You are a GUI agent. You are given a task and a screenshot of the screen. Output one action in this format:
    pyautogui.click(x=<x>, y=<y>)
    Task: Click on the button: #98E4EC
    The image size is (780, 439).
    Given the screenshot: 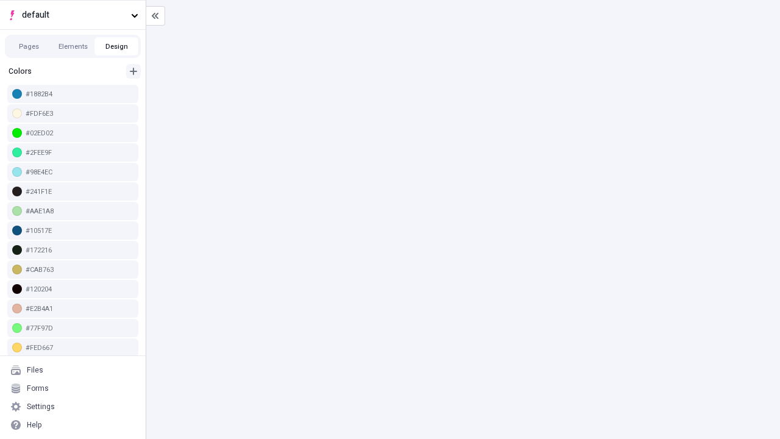 What is the action you would take?
    pyautogui.click(x=73, y=172)
    